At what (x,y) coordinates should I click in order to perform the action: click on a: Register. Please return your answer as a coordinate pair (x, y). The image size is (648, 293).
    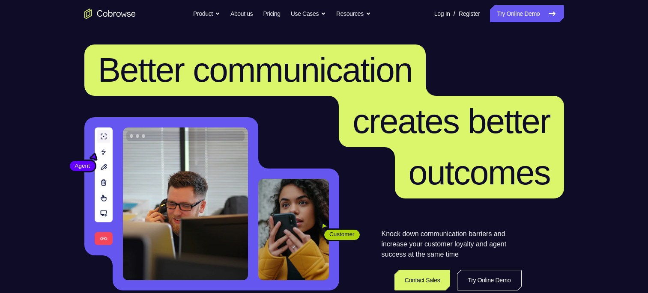
    Looking at the image, I should click on (469, 14).